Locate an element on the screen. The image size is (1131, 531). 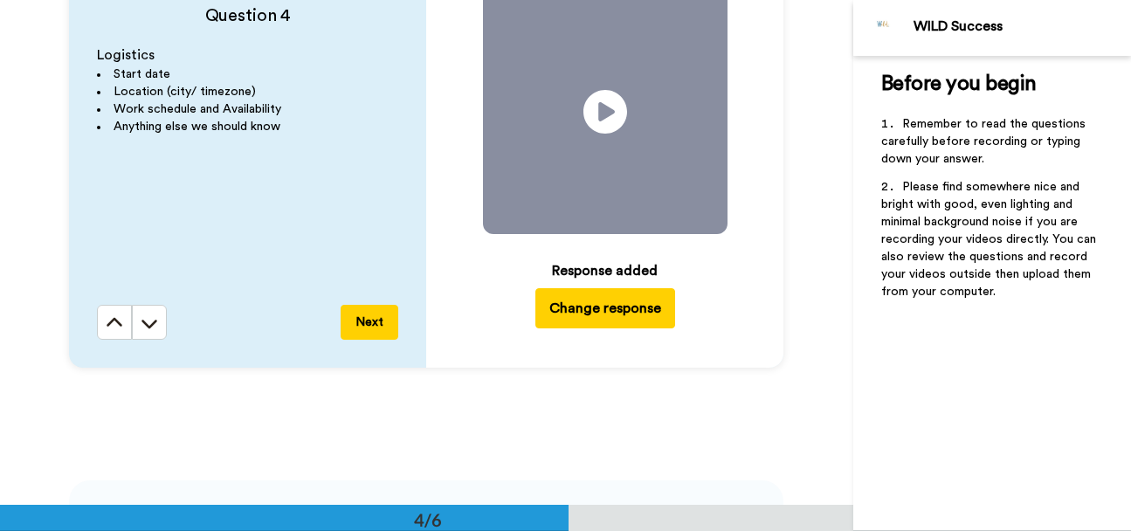
span: Location (city/ timezone) is located at coordinates (184, 92).